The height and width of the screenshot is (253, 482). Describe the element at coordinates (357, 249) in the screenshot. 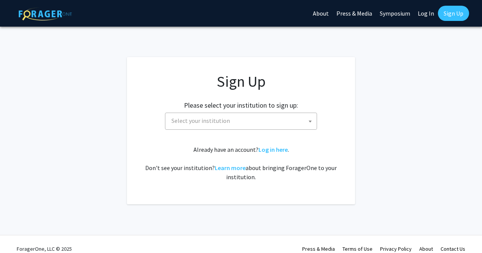

I see `a: Terms of Use` at that location.